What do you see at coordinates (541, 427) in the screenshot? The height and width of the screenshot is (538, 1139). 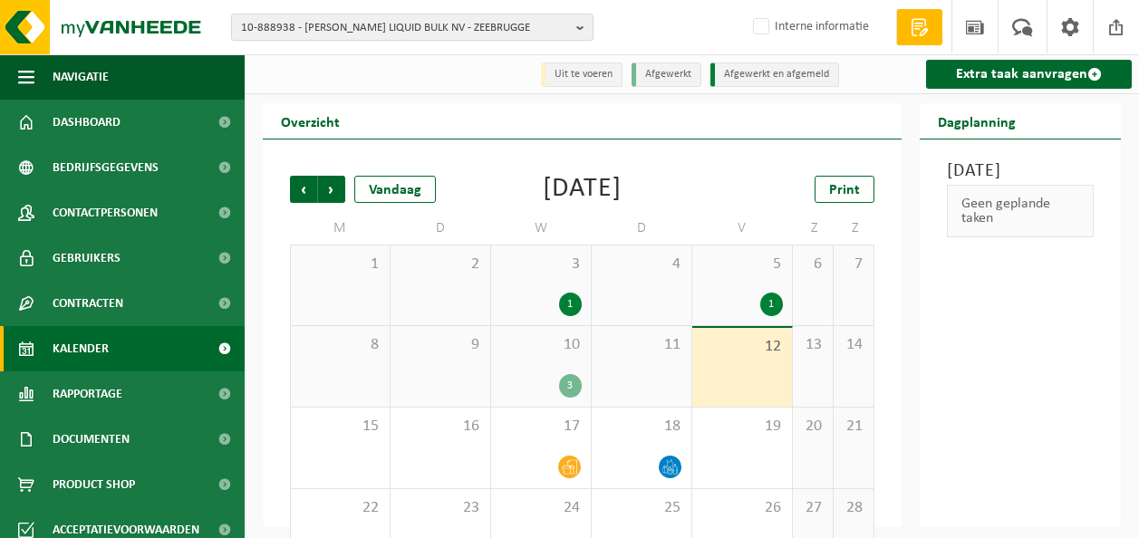 I see `span: 17` at bounding box center [541, 427].